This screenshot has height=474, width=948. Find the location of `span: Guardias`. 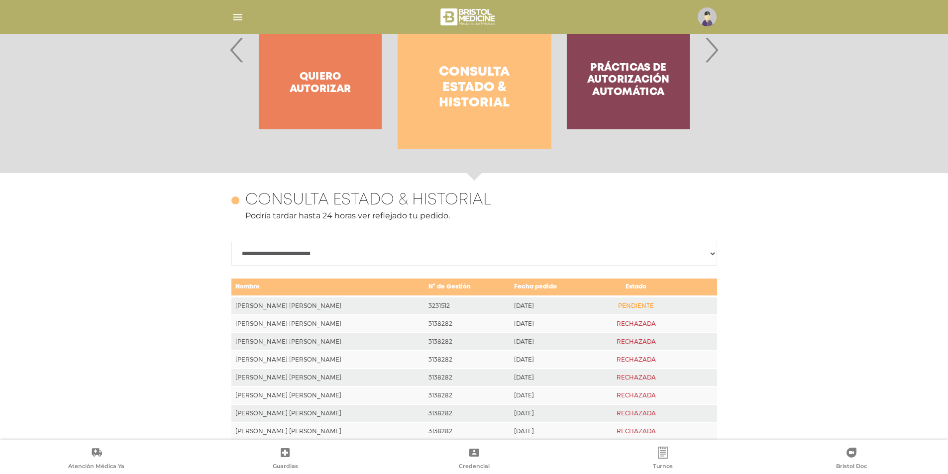

span: Guardias is located at coordinates (285, 467).